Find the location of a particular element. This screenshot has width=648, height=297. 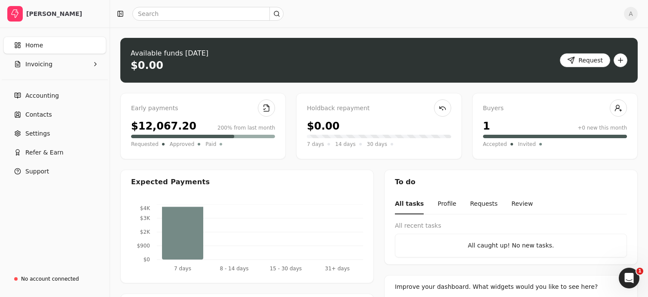

span: Contacts is located at coordinates (39, 114).